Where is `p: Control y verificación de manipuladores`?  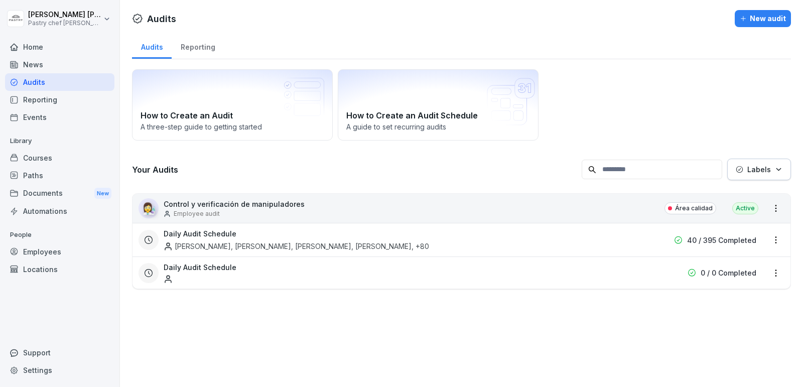 p: Control y verificación de manipuladores is located at coordinates (234, 204).